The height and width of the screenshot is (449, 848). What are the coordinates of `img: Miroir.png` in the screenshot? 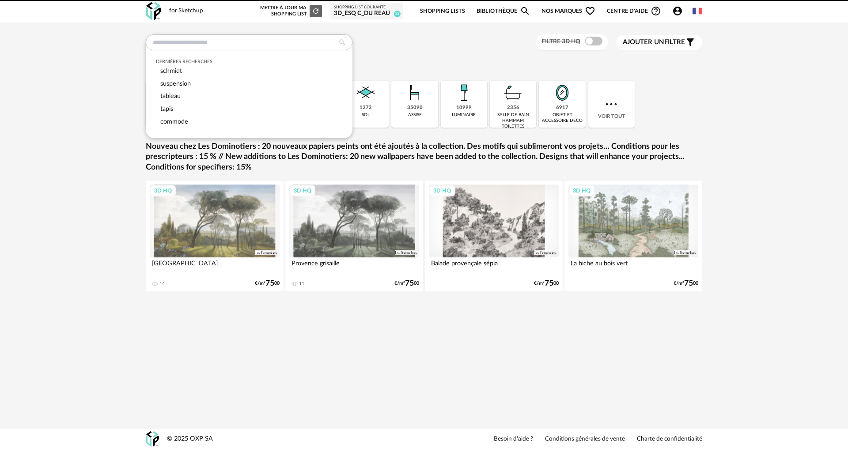 It's located at (562, 93).